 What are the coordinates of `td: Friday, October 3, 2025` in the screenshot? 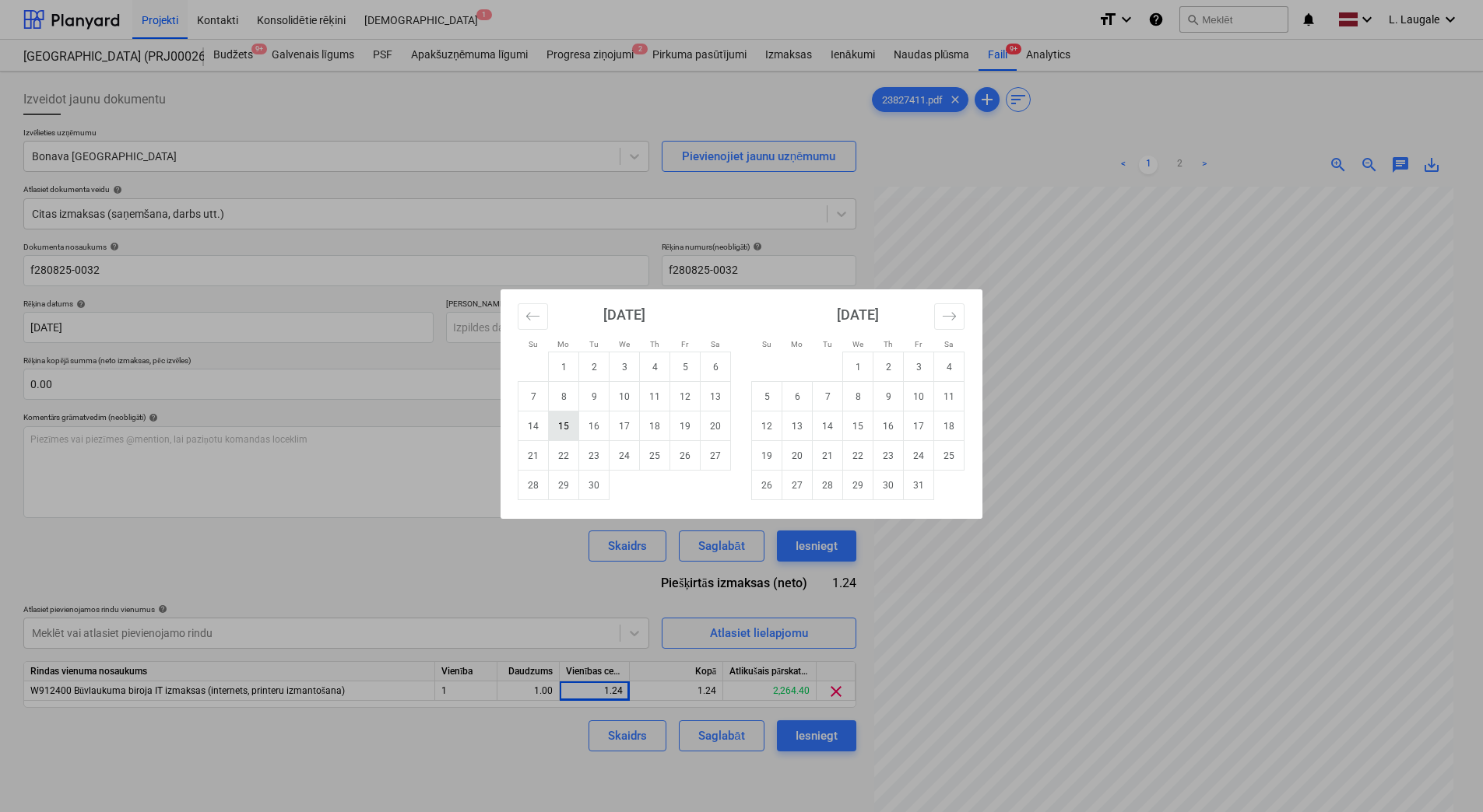 It's located at (918, 367).